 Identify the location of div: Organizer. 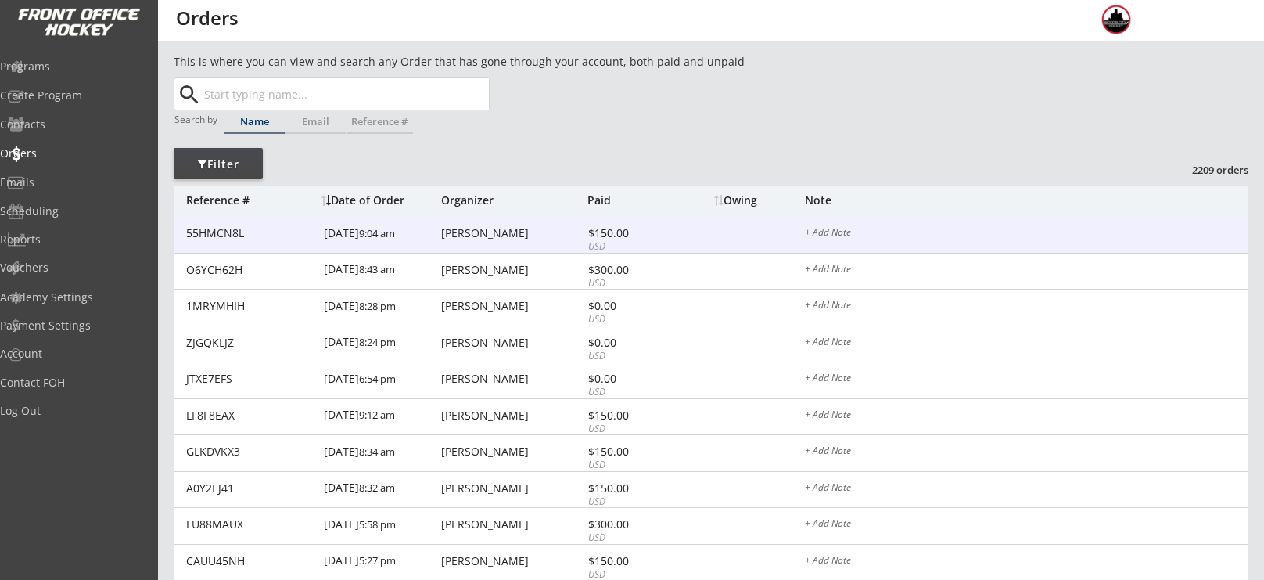
(512, 200).